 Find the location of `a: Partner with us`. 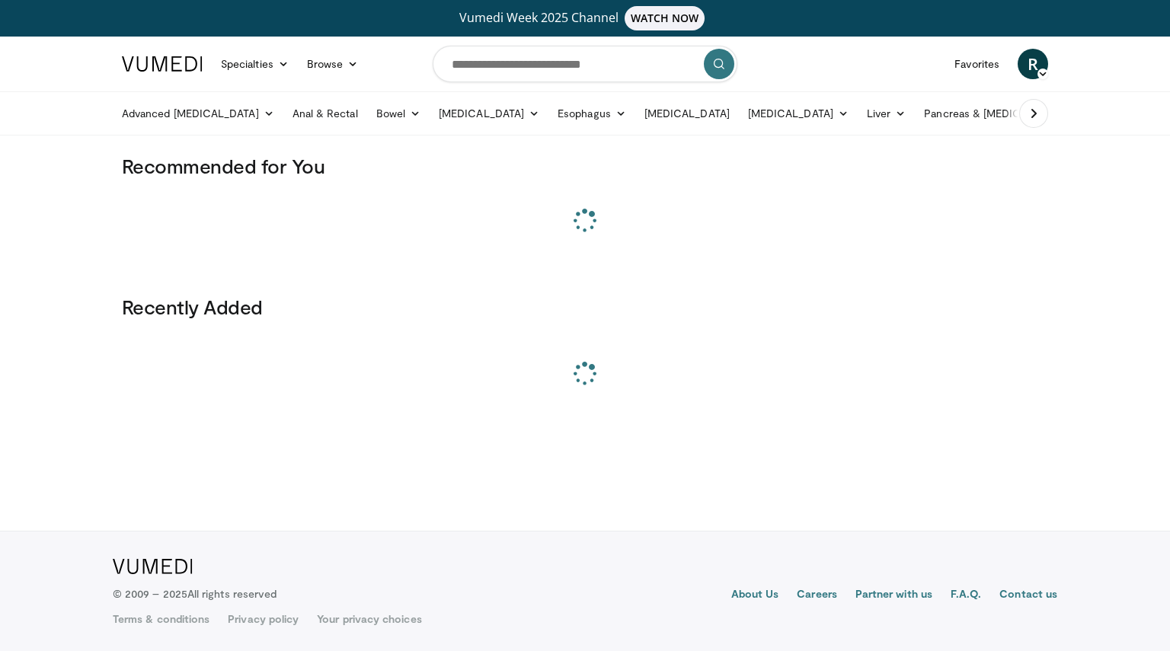

a: Partner with us is located at coordinates (893, 595).